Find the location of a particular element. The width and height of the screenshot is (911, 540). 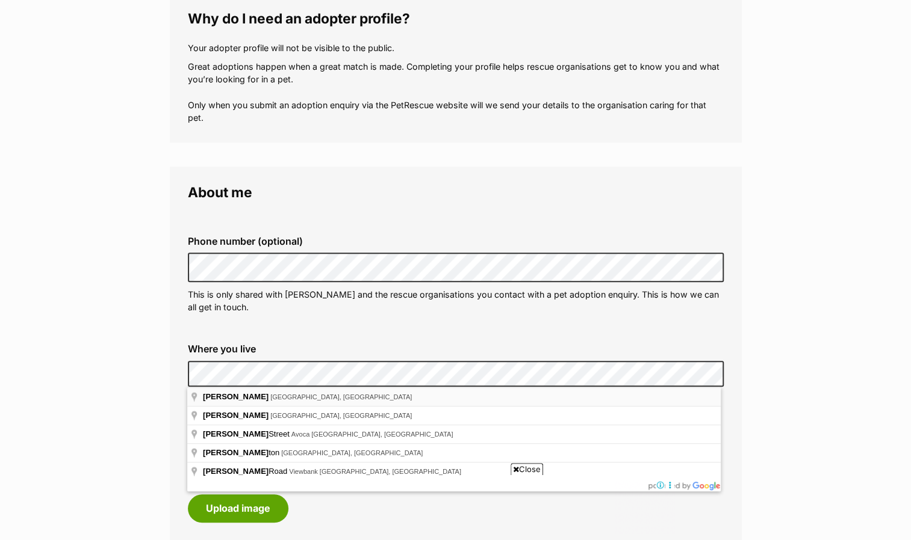

span: Street is located at coordinates (247, 434).